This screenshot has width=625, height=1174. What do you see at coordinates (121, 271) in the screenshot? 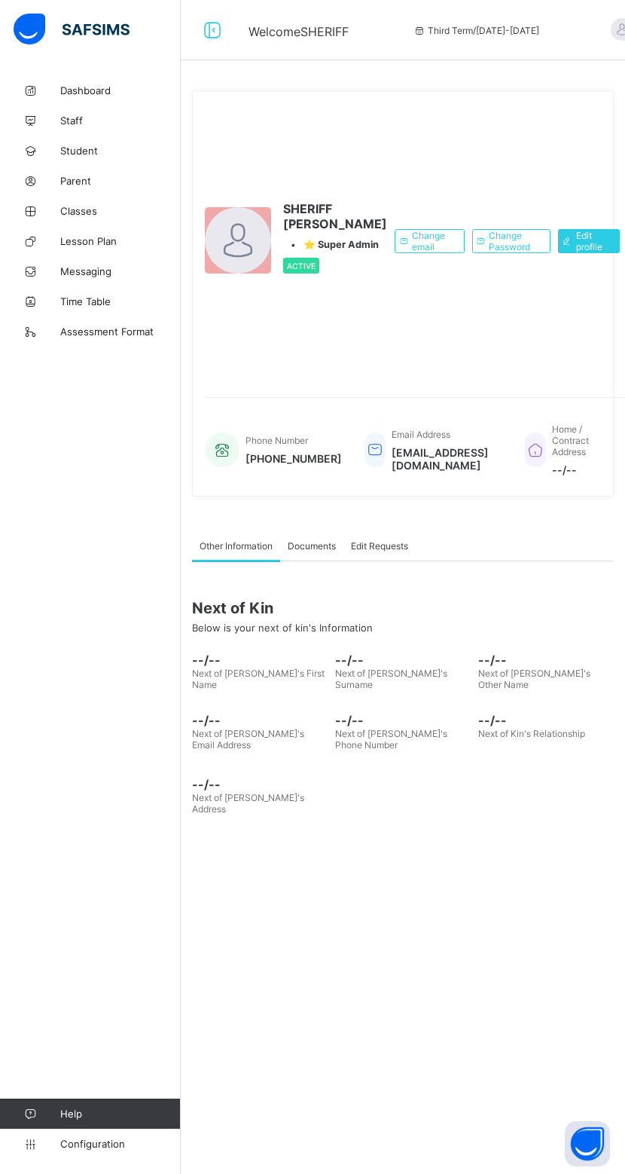
I see `span: Messaging` at bounding box center [121, 271].